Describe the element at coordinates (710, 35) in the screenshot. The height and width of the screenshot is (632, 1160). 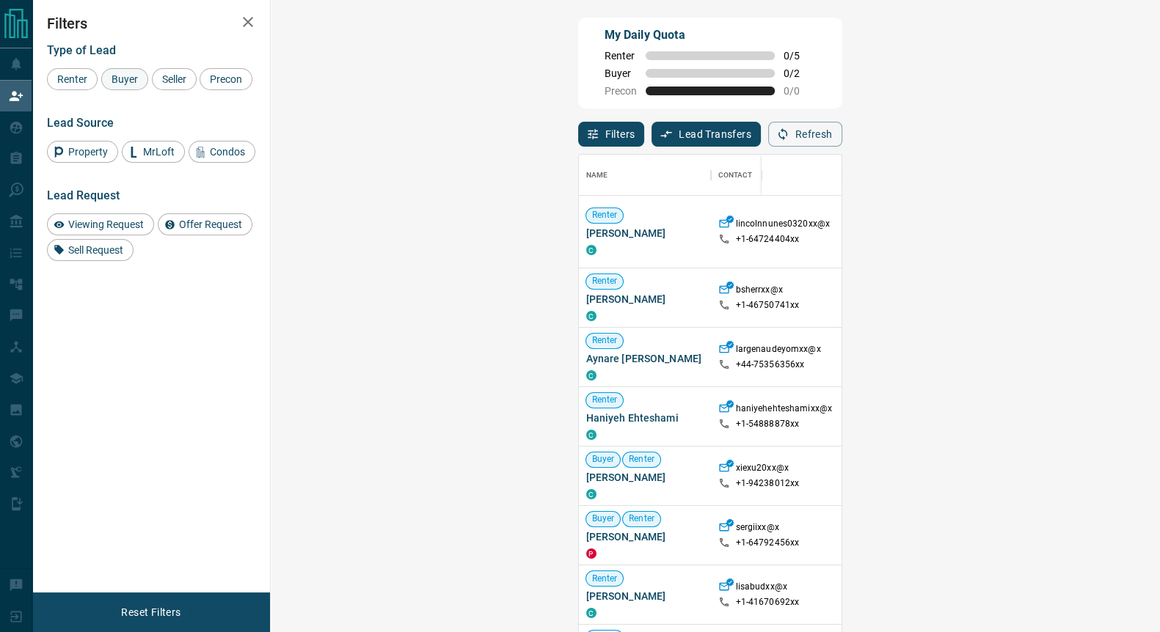
I see `p: My Daily Quota` at that location.